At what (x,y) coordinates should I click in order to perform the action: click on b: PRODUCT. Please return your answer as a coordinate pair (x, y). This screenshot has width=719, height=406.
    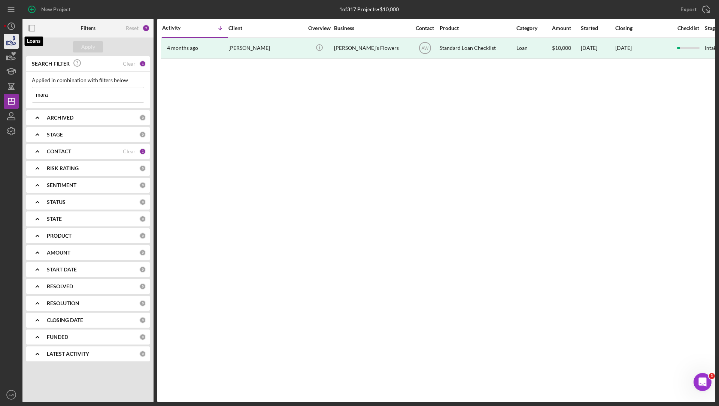
    Looking at the image, I should click on (59, 236).